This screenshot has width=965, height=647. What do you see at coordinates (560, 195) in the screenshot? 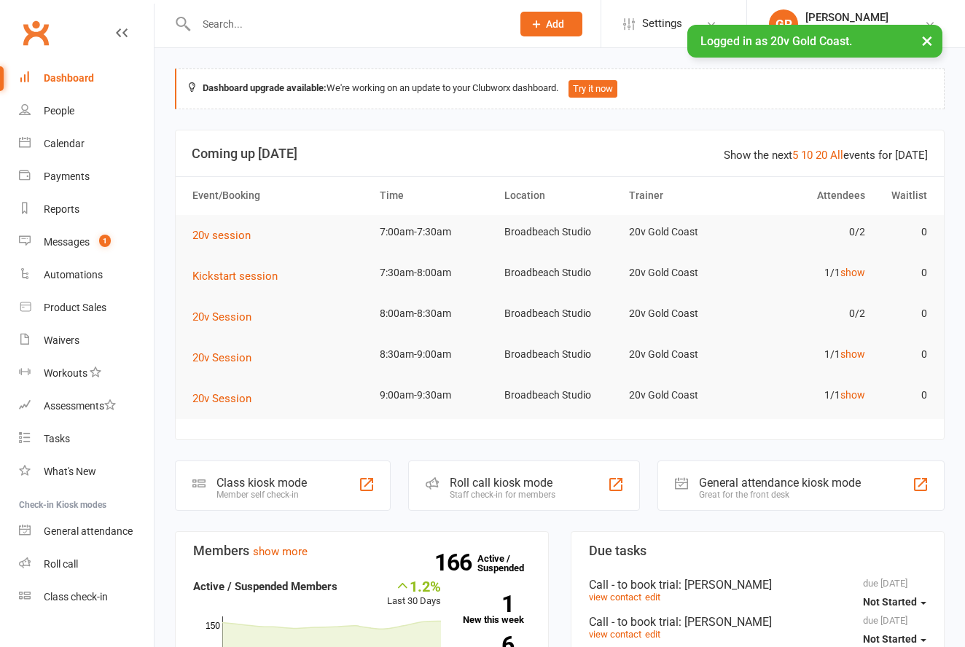
I see `th: Location` at bounding box center [560, 195].